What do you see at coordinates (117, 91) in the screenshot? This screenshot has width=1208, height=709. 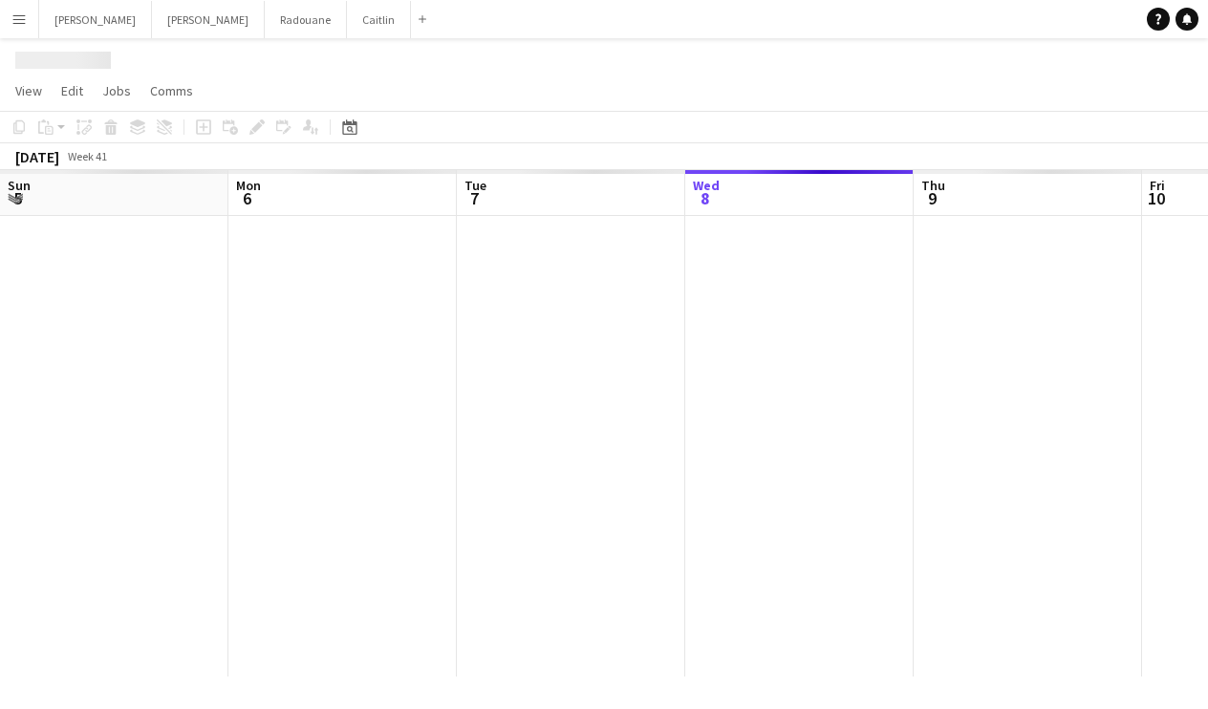 I see `a: Jobs` at bounding box center [117, 91].